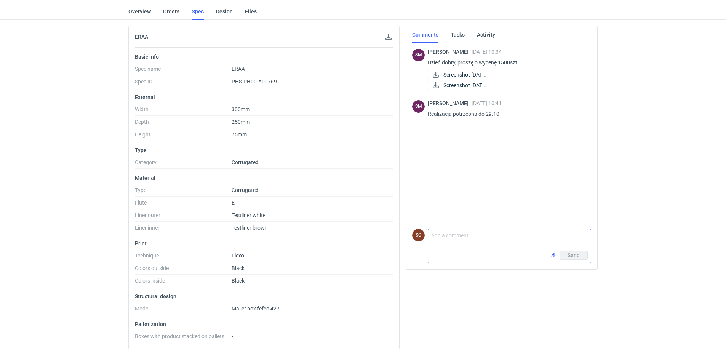  I want to click on p: Realizacja potrzebna do 29.10, so click(506, 114).